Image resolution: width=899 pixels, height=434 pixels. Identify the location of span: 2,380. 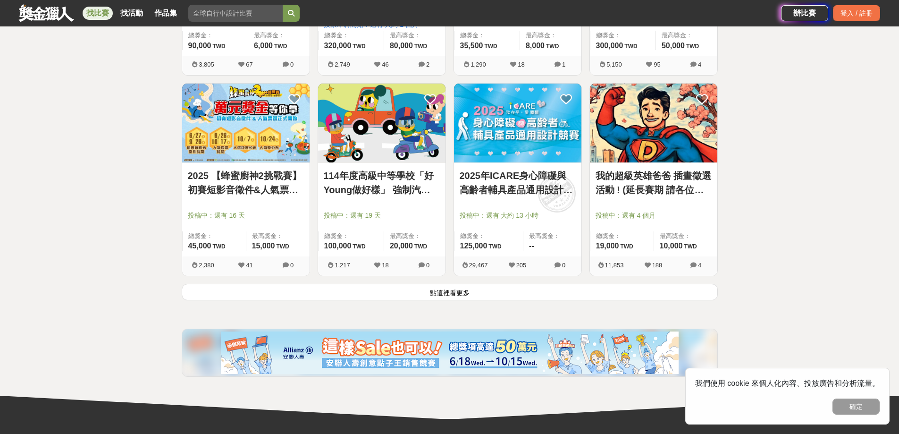
(206, 265).